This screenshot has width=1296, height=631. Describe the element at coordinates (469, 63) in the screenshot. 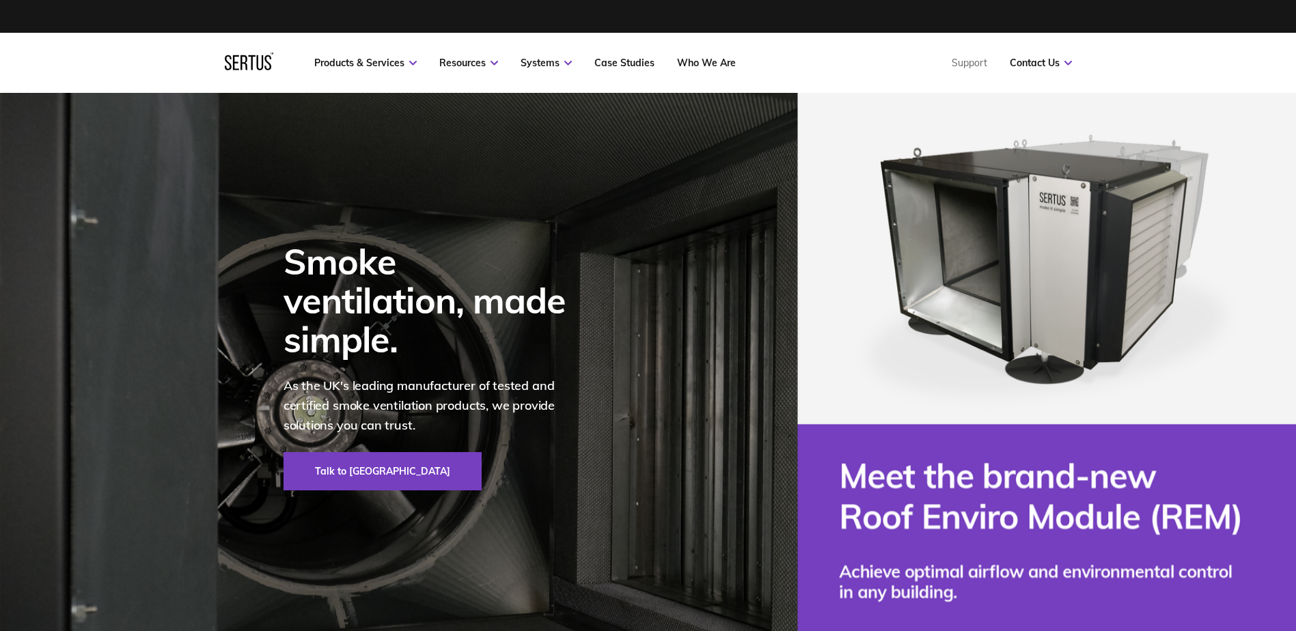

I see `a: Resources` at that location.